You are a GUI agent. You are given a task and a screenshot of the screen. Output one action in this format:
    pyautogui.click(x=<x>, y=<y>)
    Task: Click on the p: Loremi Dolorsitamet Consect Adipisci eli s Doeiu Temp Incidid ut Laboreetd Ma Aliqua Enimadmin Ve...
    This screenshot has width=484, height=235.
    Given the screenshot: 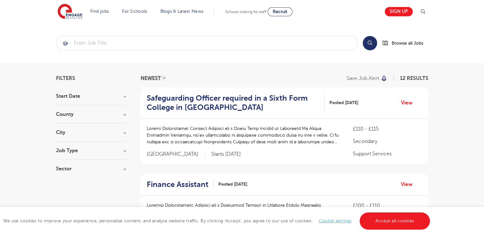 What is the action you would take?
    pyautogui.click(x=243, y=135)
    